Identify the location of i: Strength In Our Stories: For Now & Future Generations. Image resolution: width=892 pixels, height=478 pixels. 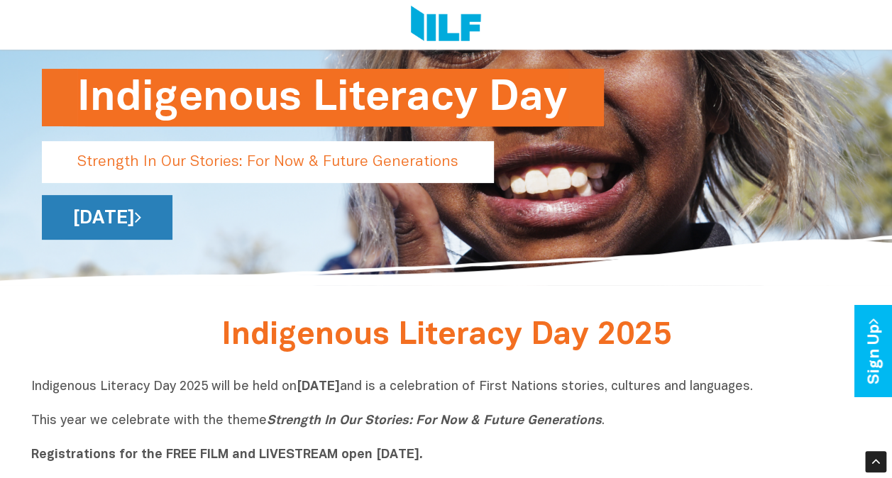
(434, 421).